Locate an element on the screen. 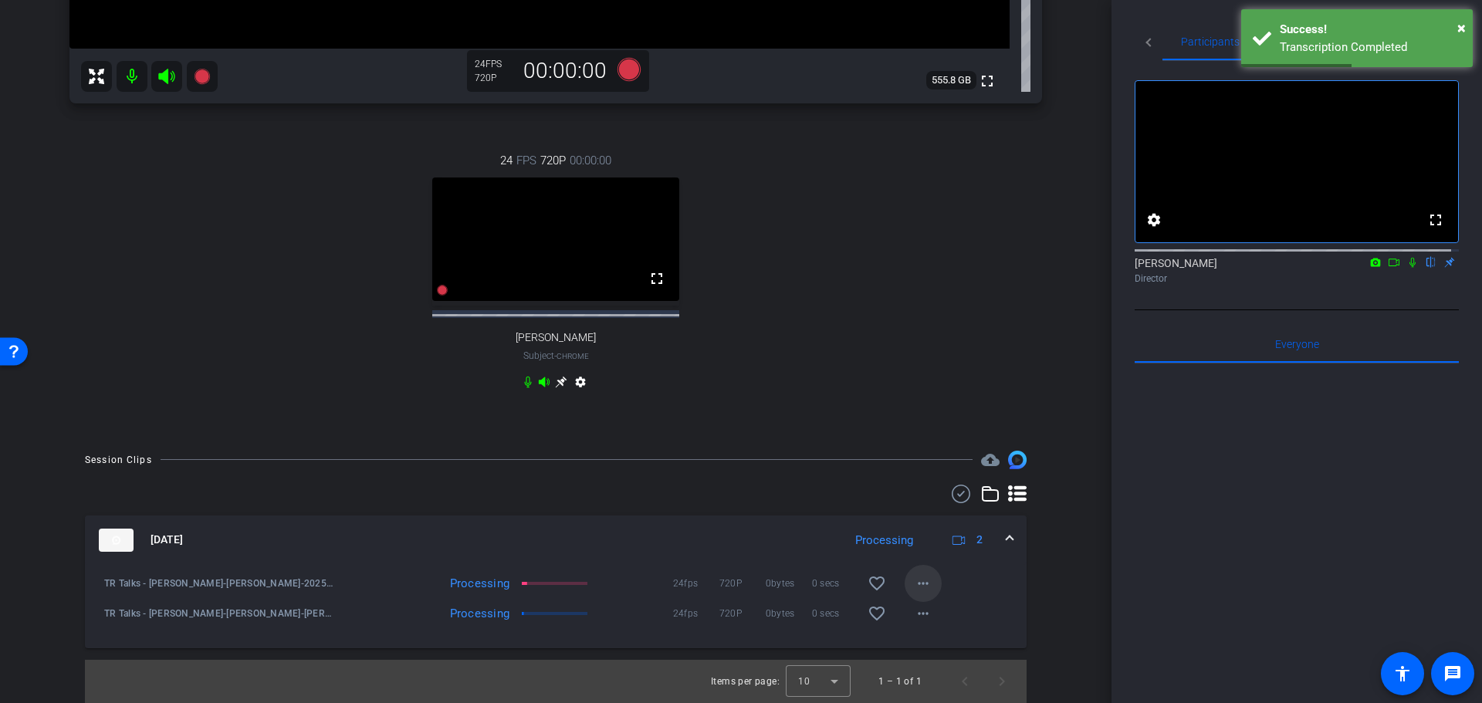  span: Destinations for your clips is located at coordinates (991, 460).